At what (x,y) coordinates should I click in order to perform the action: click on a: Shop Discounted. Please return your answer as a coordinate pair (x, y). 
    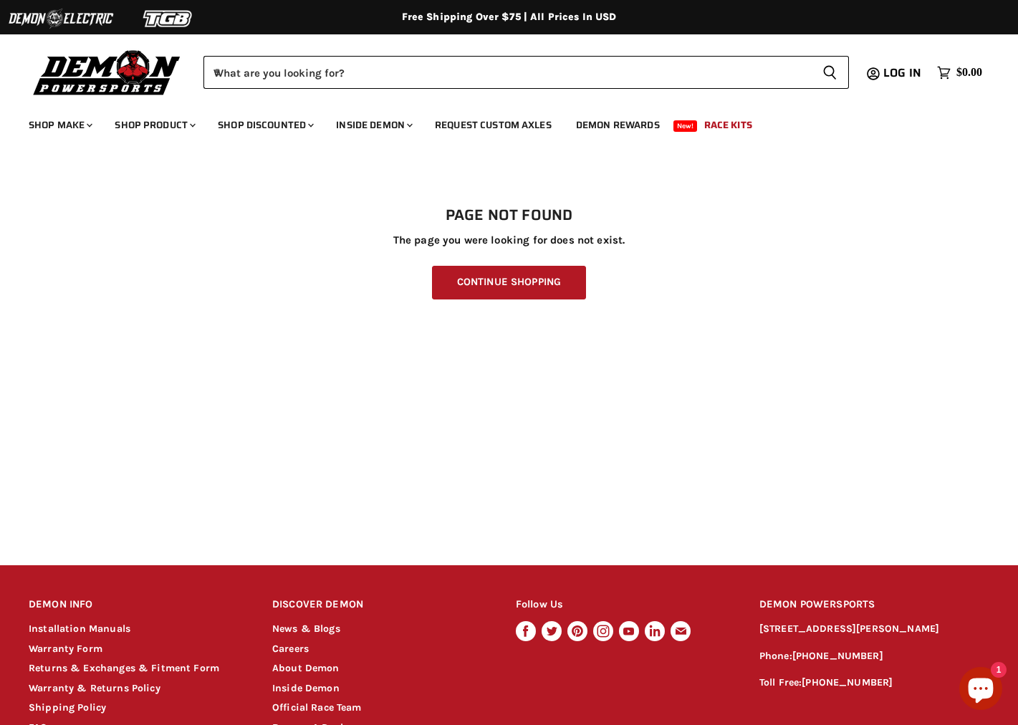
    Looking at the image, I should click on (264, 125).